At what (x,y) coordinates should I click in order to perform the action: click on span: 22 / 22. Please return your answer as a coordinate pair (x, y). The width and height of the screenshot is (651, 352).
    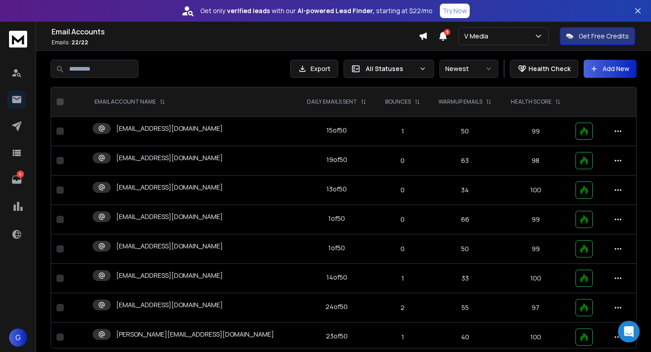
    Looking at the image, I should click on (80, 42).